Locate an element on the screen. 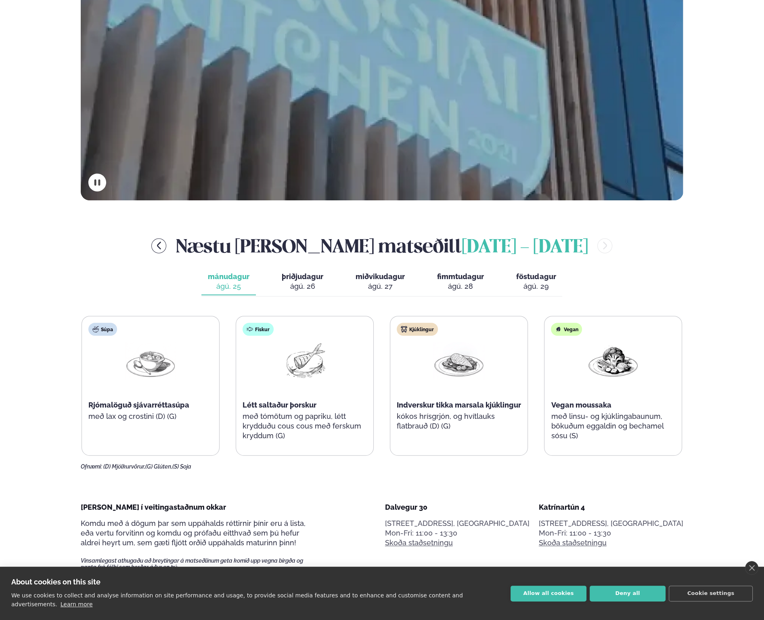  p: með lax og crostini (D) (G) is located at coordinates (151, 416).